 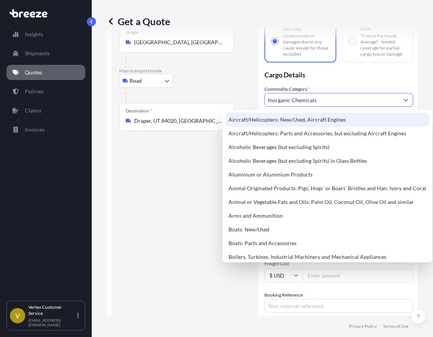 I want to click on p: Vertex Customer Service, so click(x=52, y=311).